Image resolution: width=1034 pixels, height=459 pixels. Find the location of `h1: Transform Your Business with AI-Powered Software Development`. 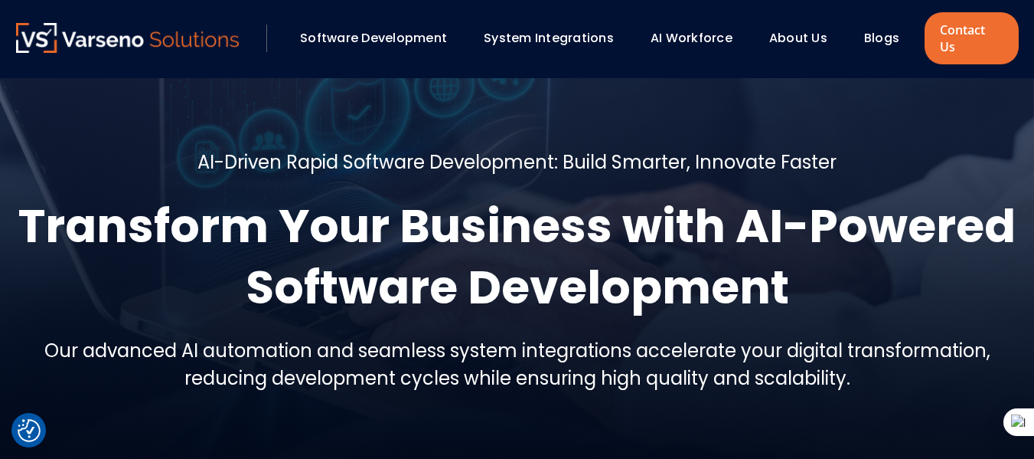

h1: Transform Your Business with AI-Powered Software Development is located at coordinates (518, 256).